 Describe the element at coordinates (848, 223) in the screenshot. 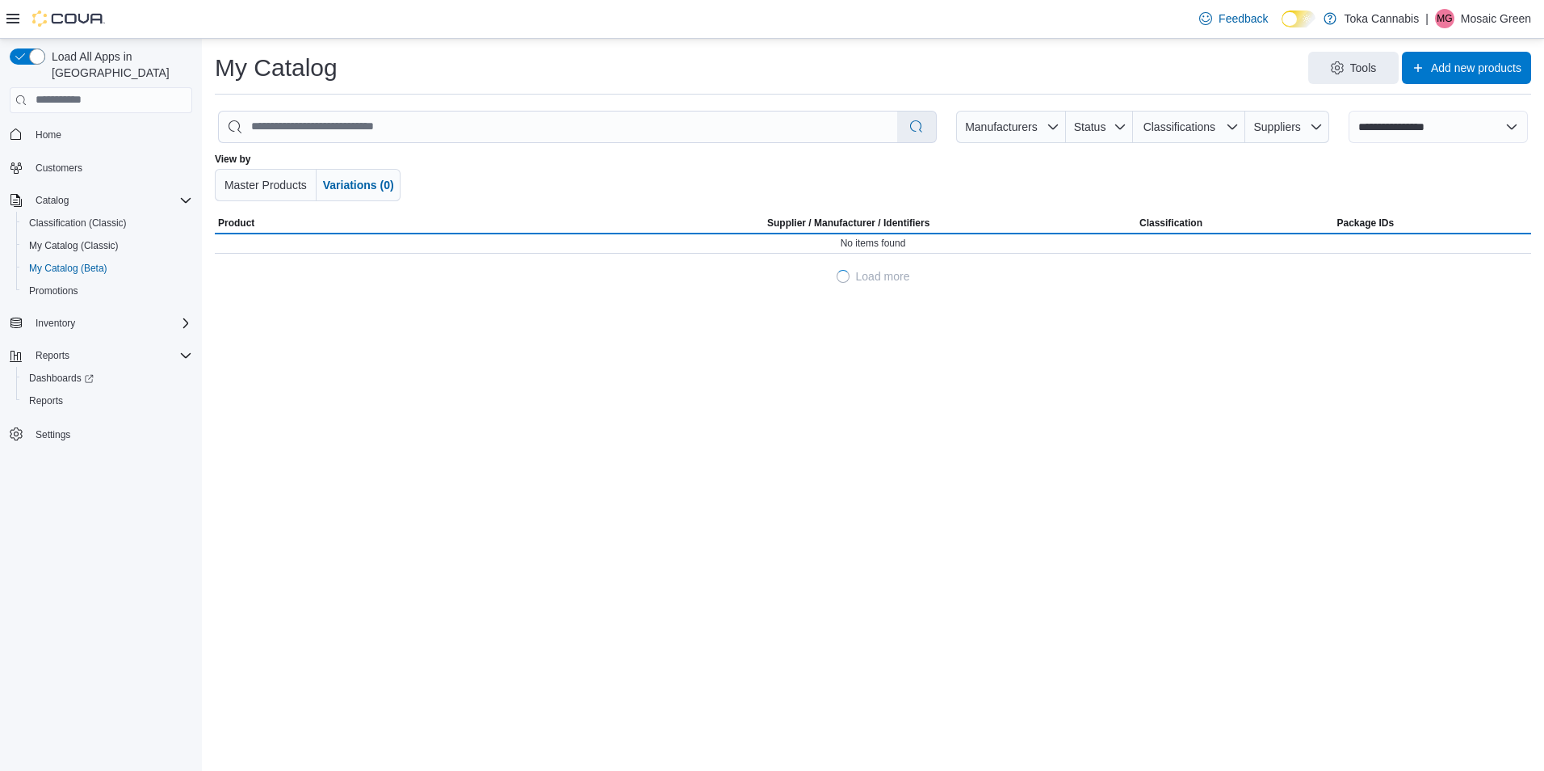

I see `div: Supplier / Manufacturer / Identifiers` at that location.